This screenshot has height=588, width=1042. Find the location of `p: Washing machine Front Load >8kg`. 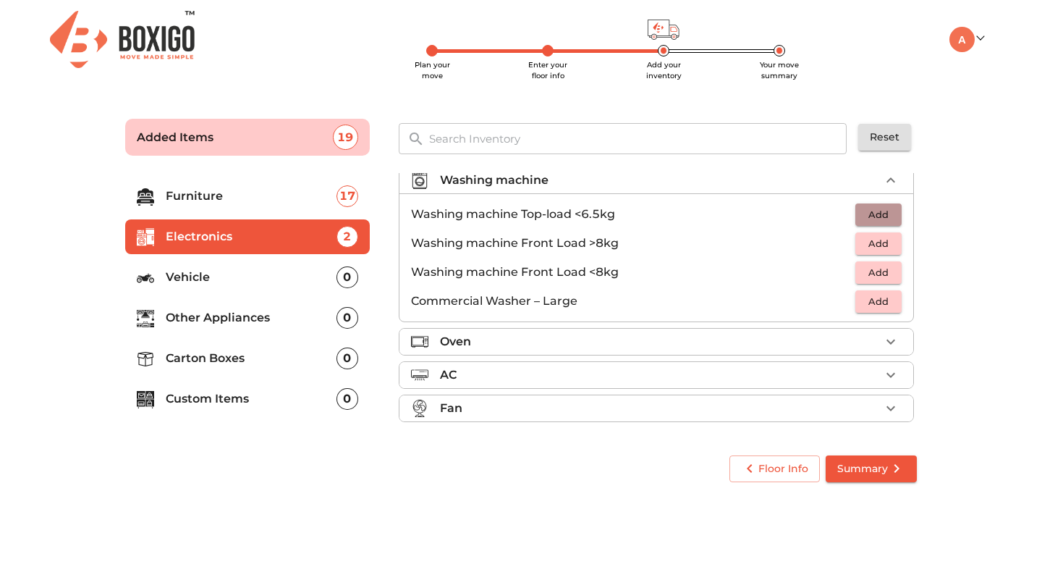

p: Washing machine Front Load >8kg is located at coordinates (633, 243).